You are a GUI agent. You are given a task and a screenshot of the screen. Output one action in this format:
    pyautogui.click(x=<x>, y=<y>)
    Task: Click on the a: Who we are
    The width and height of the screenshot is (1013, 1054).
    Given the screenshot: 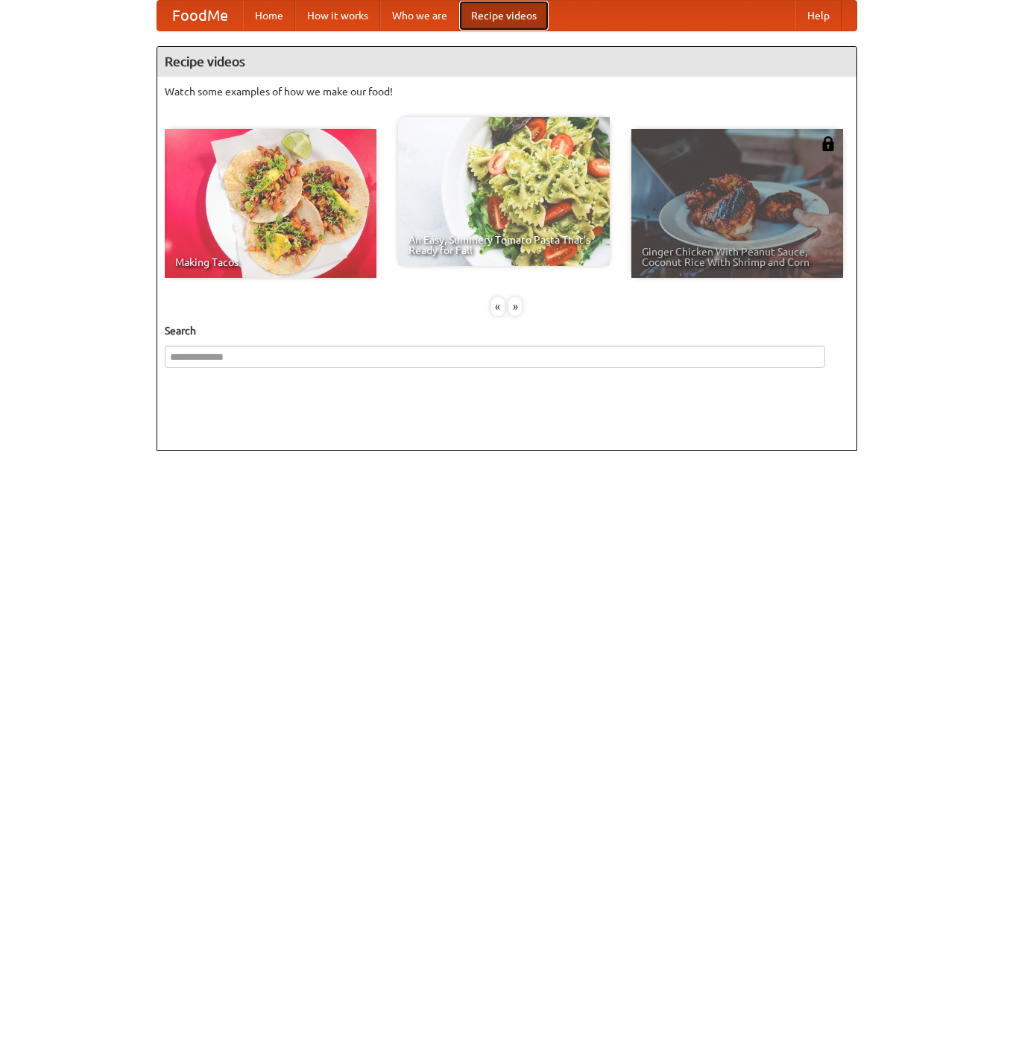 What is the action you would take?
    pyautogui.click(x=419, y=16)
    